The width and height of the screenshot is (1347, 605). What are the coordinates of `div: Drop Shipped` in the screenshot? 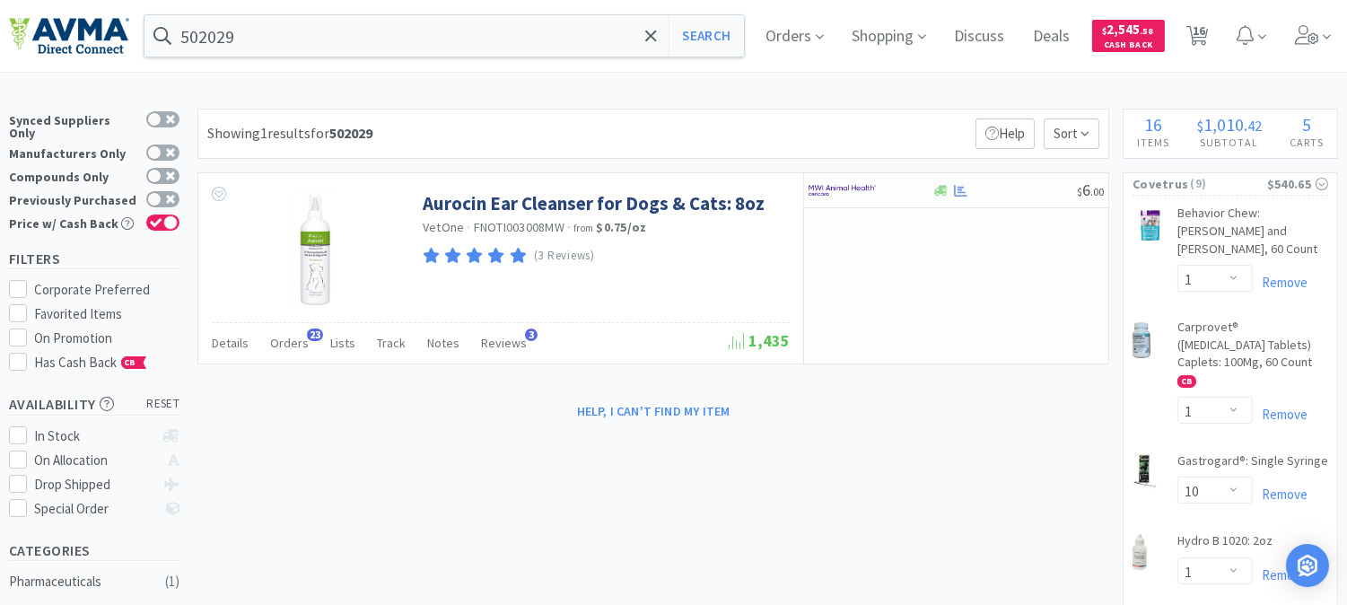 It's located at (94, 484).